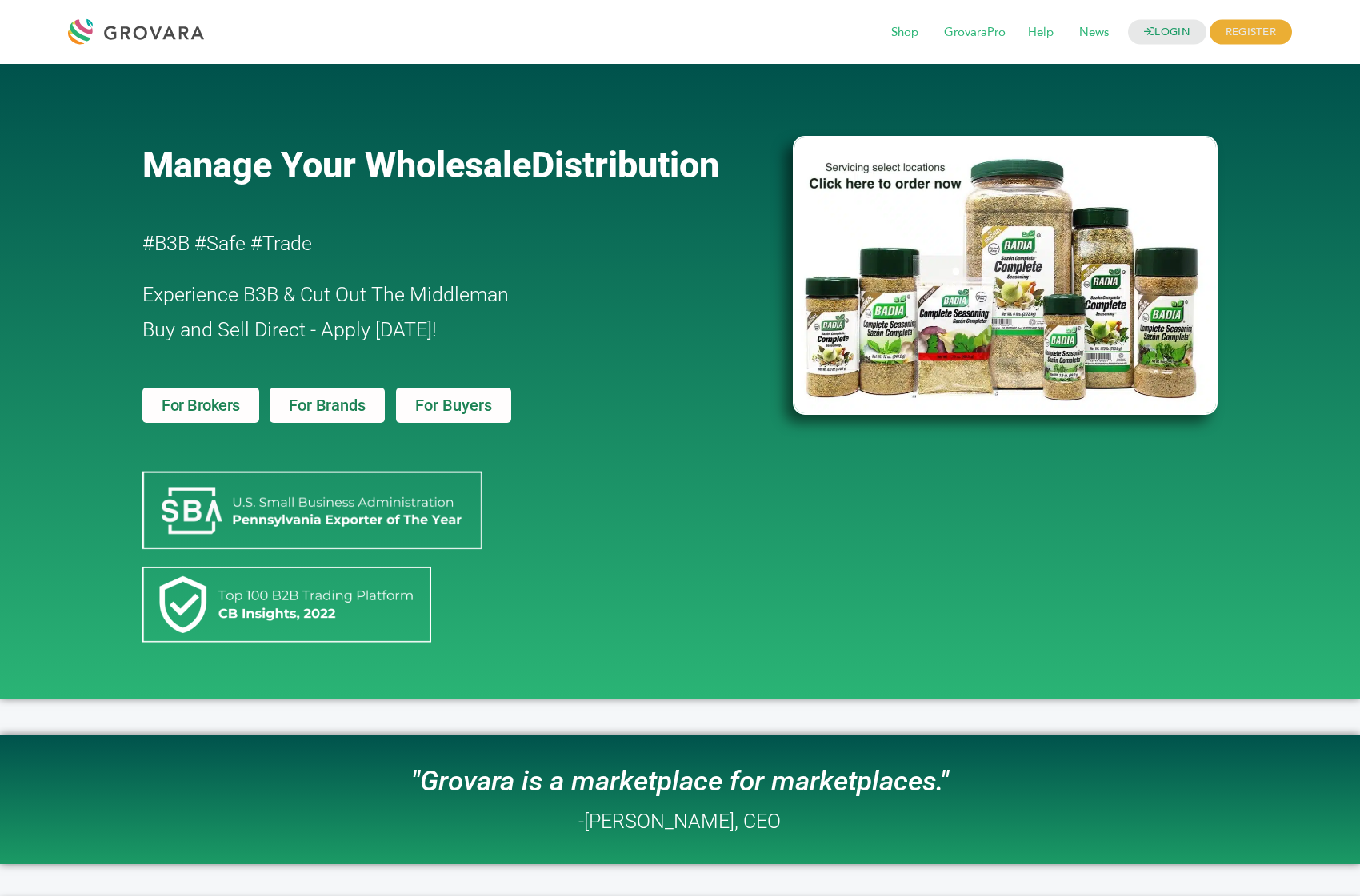 This screenshot has width=1360, height=896. Describe the element at coordinates (1041, 32) in the screenshot. I see `a: Help` at that location.